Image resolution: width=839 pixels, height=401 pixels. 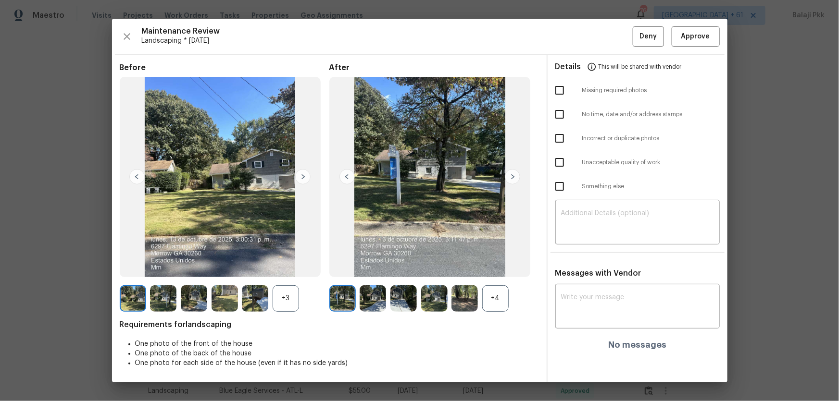 What do you see at coordinates (637, 138) in the screenshot?
I see `div: Incorrect or duplicate photos` at bounding box center [637, 138].